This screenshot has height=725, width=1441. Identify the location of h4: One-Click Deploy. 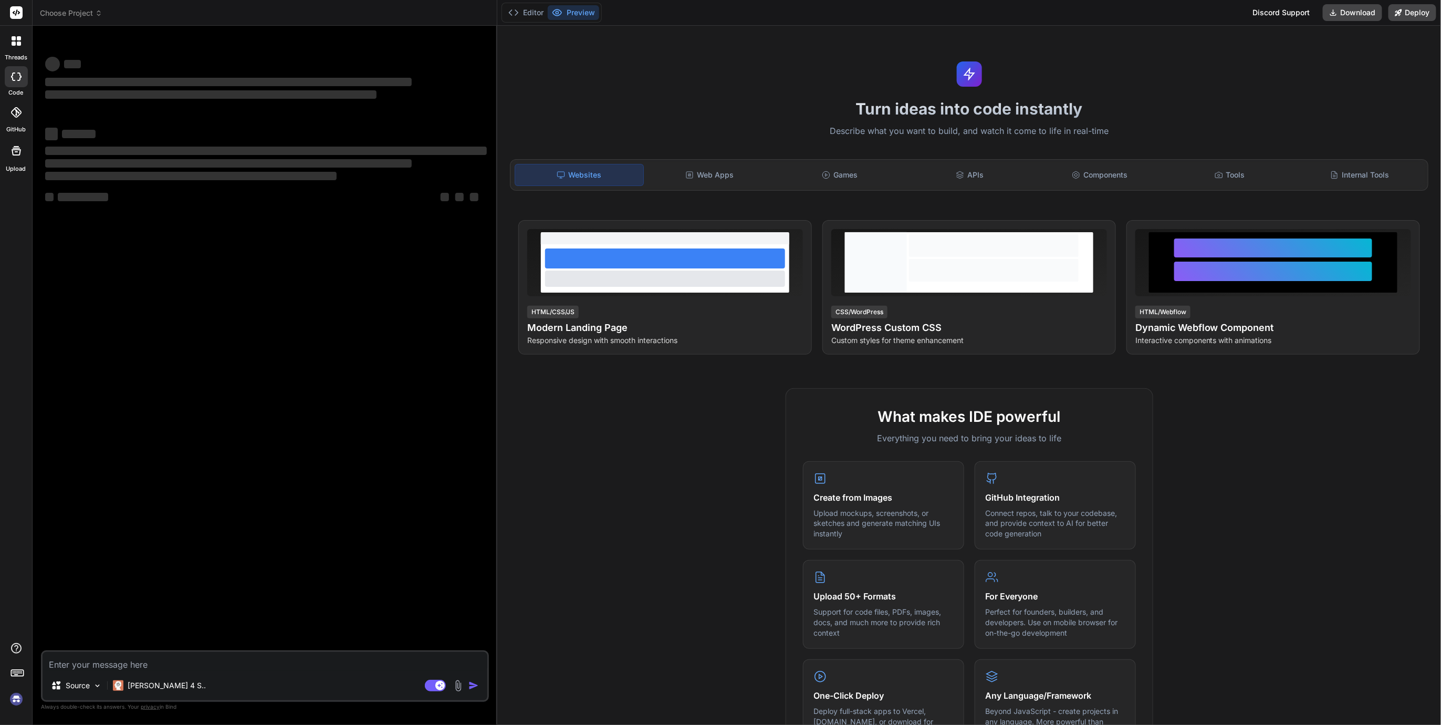
(883, 695).